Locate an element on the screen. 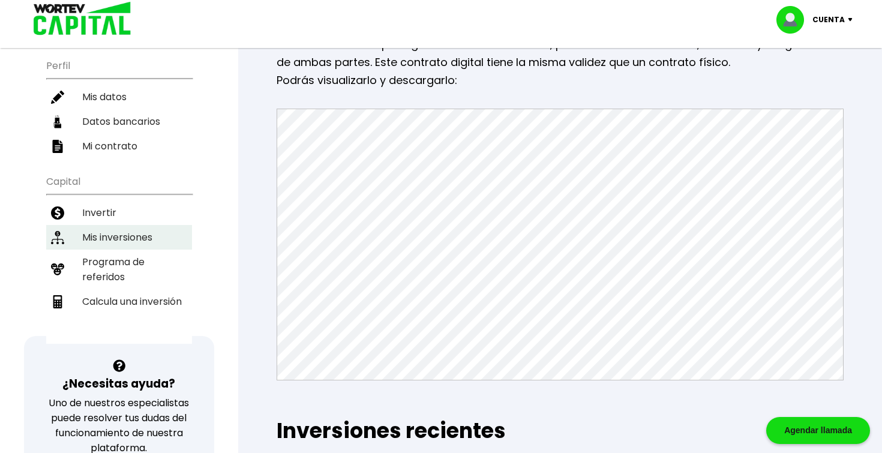  li: Calcula una inversión is located at coordinates (119, 301).